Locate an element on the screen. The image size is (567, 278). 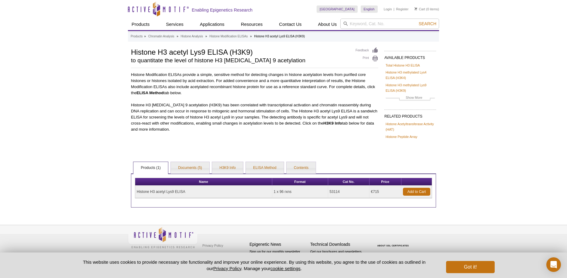
td: €715 is located at coordinates (386, 192).